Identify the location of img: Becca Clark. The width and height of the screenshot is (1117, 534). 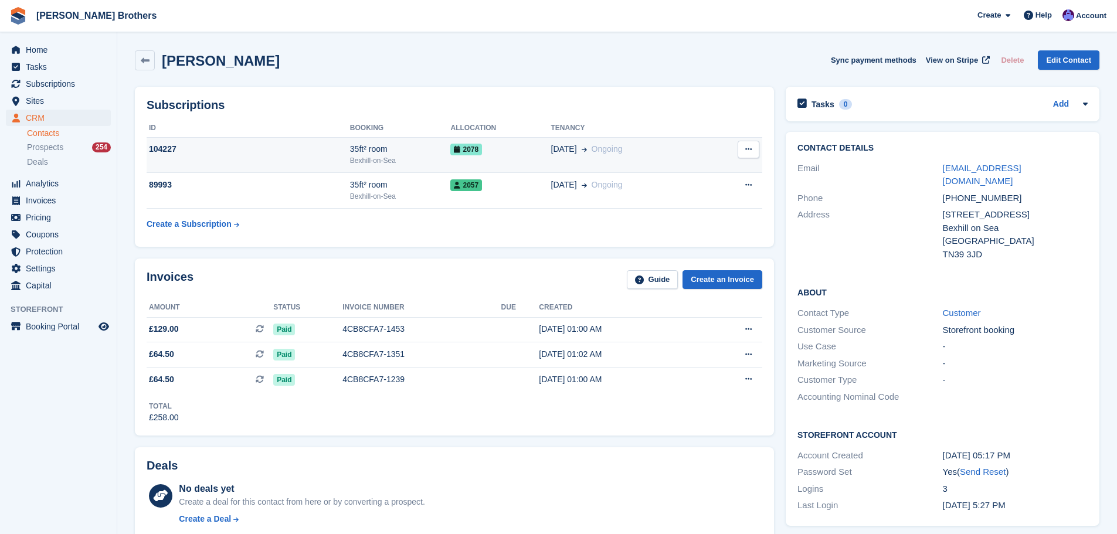
(1068, 15).